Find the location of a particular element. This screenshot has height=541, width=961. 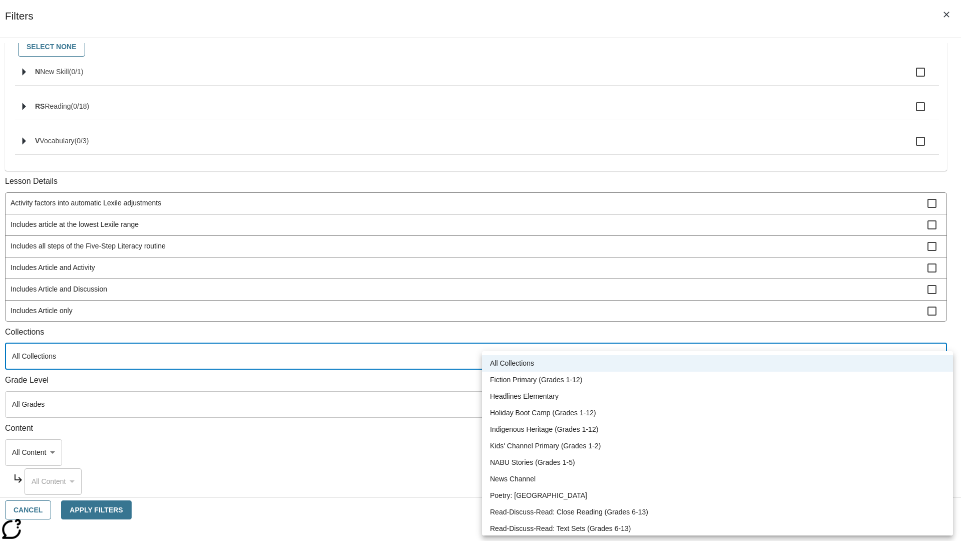

li: Indigenous Heritage (Grades 1-12) is located at coordinates (717, 429).